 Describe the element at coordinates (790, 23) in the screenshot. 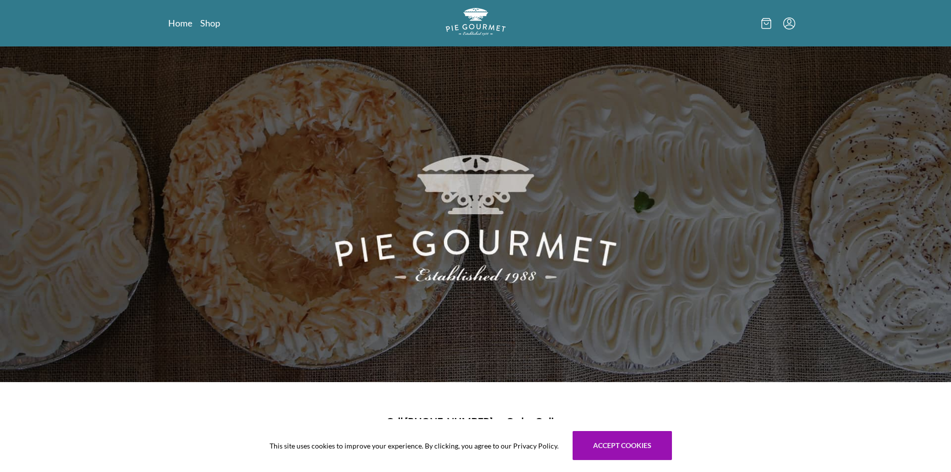

I see `button: Menu` at that location.